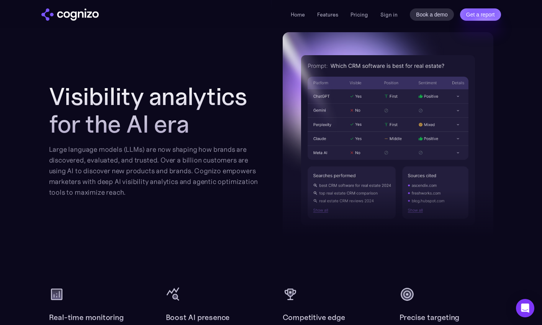 The width and height of the screenshot is (542, 325). What do you see at coordinates (389, 15) in the screenshot?
I see `a: Sign in` at bounding box center [389, 15].